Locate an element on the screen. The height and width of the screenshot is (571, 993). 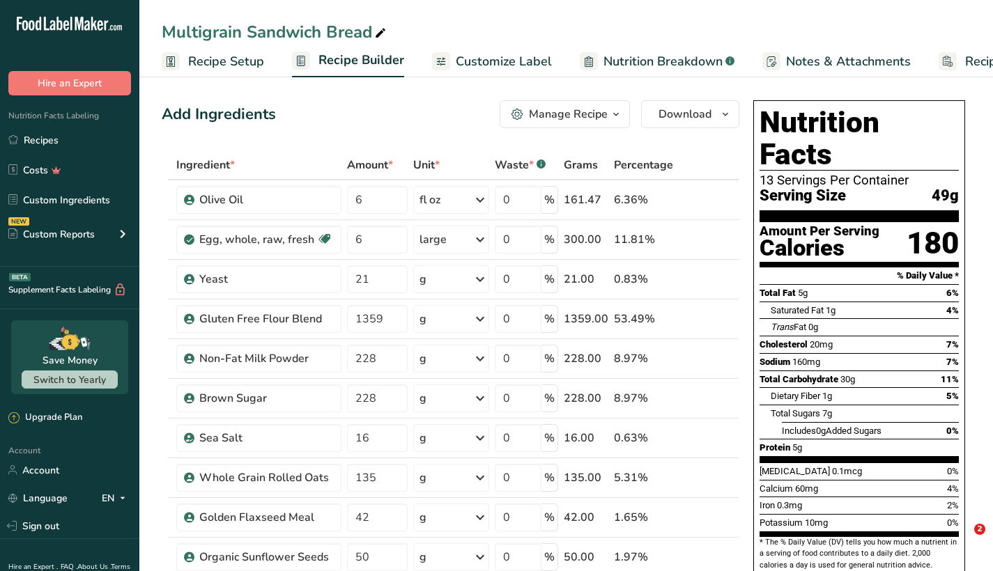
span: Customize Label is located at coordinates (504, 61).